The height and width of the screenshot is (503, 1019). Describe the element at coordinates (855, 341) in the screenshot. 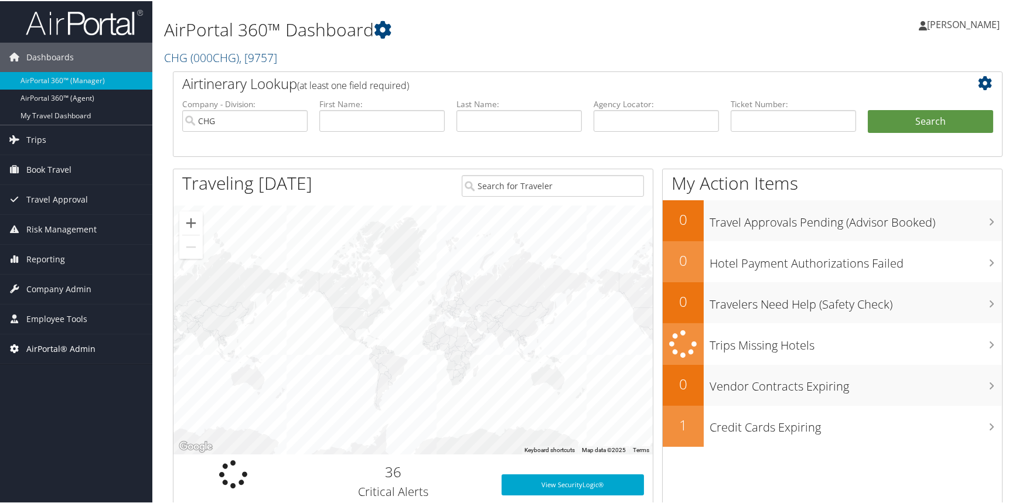

I see `h3: Trips Missing Hotels` at that location.